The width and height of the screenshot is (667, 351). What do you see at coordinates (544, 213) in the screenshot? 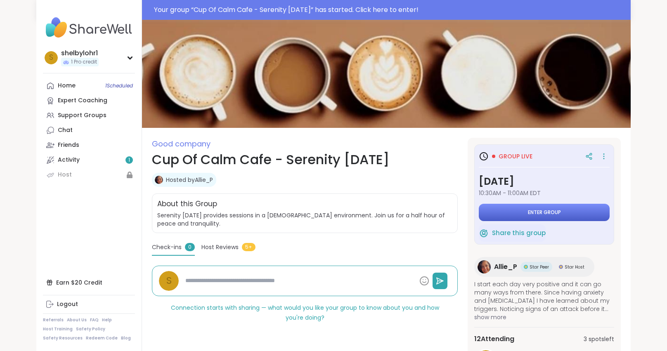
I see `span: Enter group` at bounding box center [544, 213].